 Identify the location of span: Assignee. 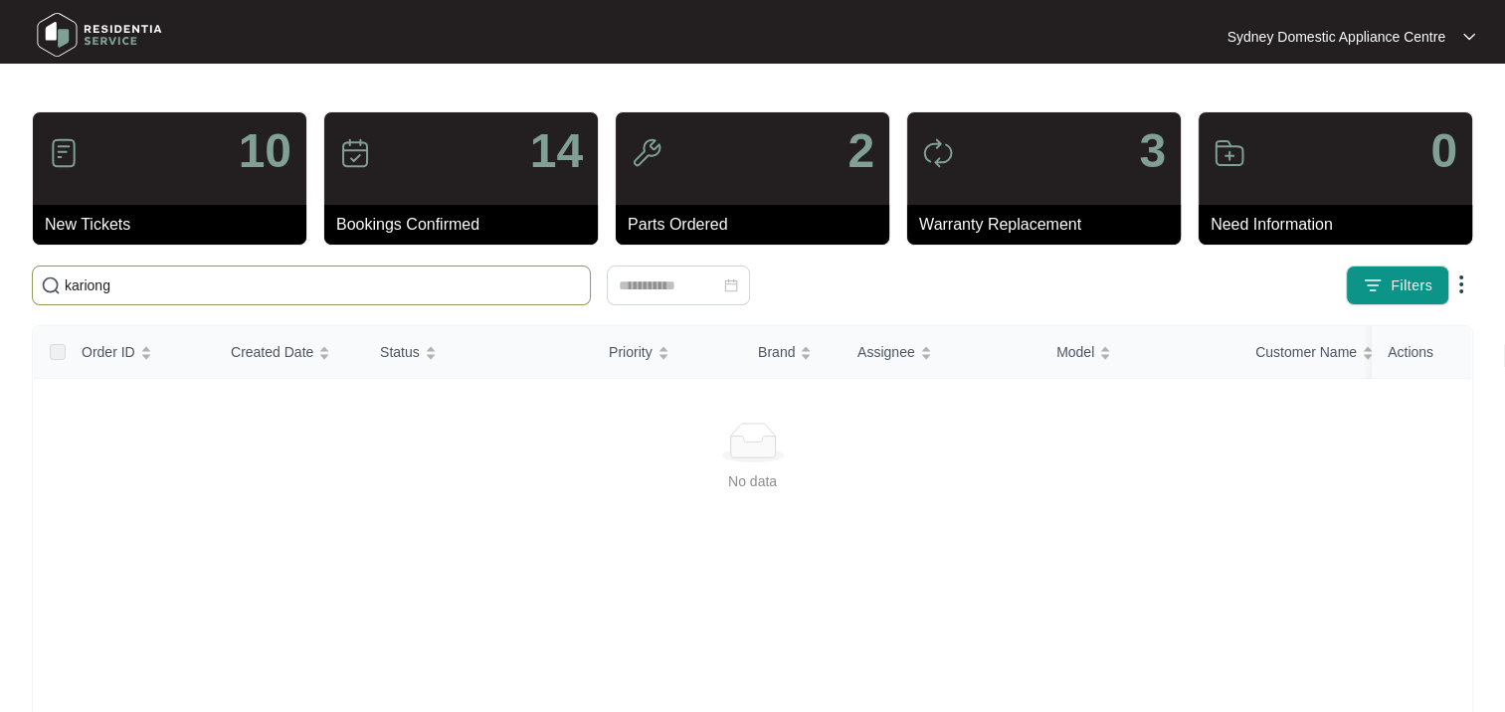
(886, 352).